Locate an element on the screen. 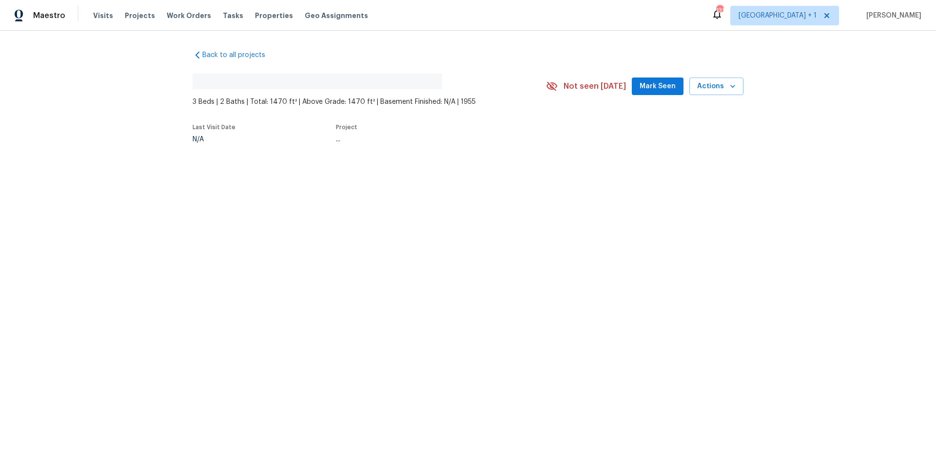  span: 3 Beds | 2 Baths | Total: 1470 ft² | Above Grade: 1470 ft² | Basement Finished: N/A | 1955 is located at coordinates (369, 102).